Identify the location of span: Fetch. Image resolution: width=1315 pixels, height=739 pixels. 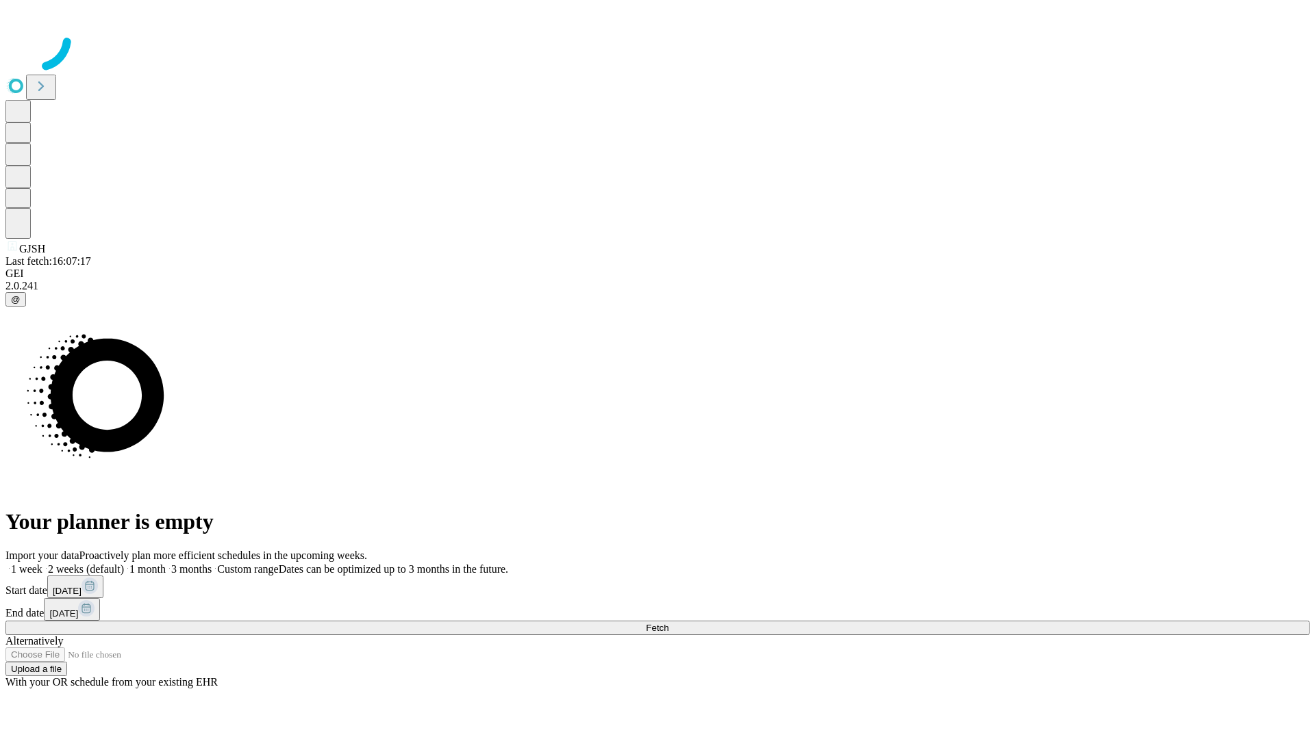
(657, 628).